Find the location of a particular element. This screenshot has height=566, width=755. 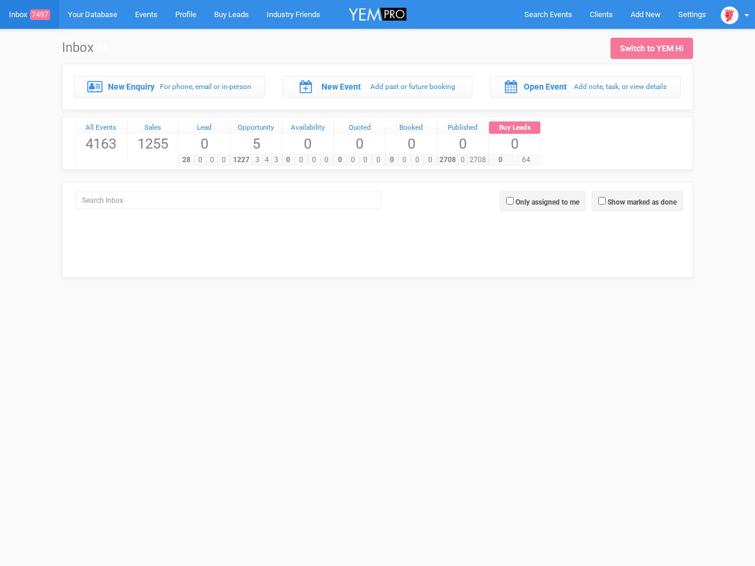

span: 4 is located at coordinates (267, 160).